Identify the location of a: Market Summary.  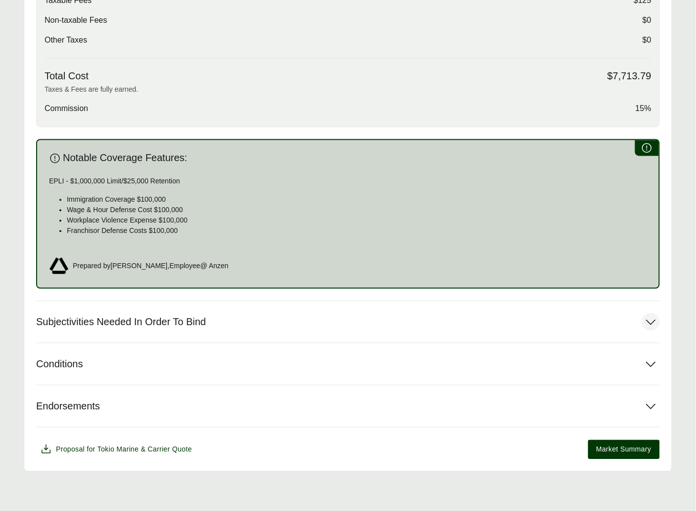
(624, 449).